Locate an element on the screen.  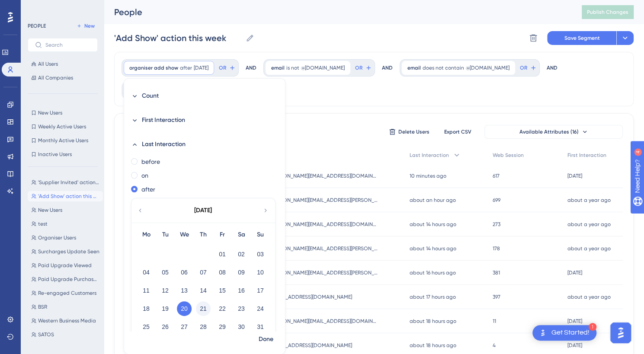
span: 397 is located at coordinates (496, 297).